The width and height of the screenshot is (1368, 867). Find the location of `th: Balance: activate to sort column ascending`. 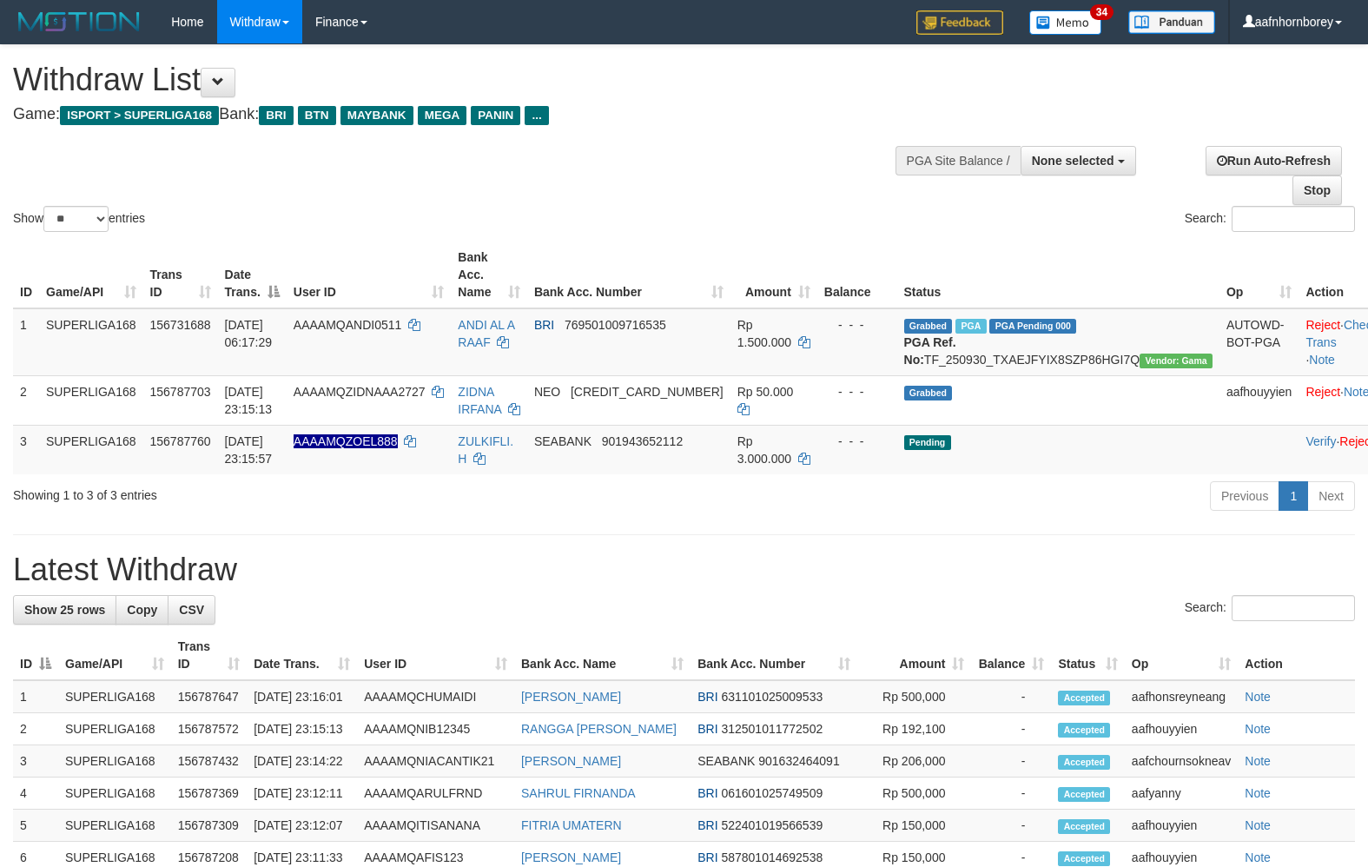

th: Balance: activate to sort column ascending is located at coordinates (1011, 655).